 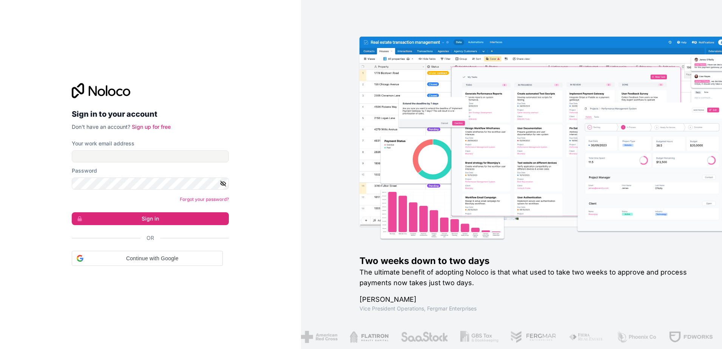 What do you see at coordinates (529, 261) in the screenshot?
I see `h1: Two weeks down to two days` at bounding box center [529, 261].